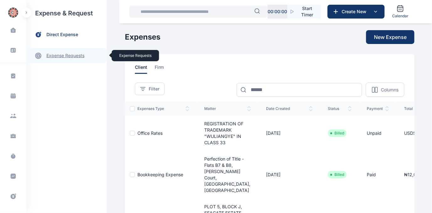 The width and height of the screenshot is (432, 213). What do you see at coordinates (340, 109) in the screenshot?
I see `span: status` at bounding box center [340, 109].